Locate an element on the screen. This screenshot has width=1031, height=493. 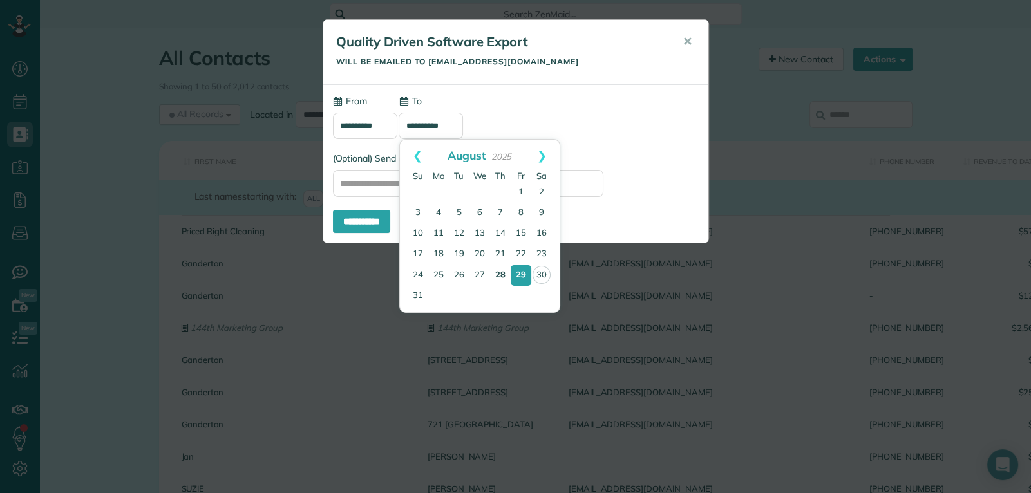
a: 16 is located at coordinates (541, 234).